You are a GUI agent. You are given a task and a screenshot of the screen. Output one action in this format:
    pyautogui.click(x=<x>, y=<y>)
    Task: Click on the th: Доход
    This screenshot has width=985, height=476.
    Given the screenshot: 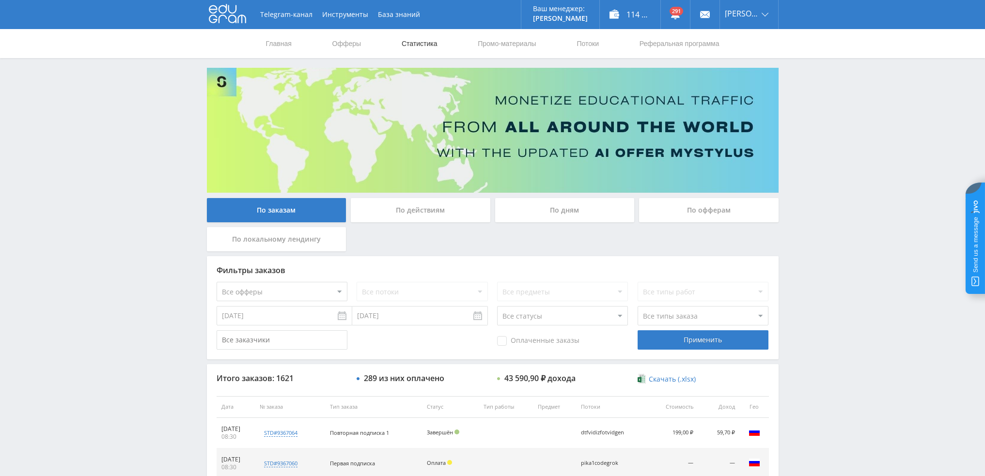 What is the action you would take?
    pyautogui.click(x=718, y=407)
    